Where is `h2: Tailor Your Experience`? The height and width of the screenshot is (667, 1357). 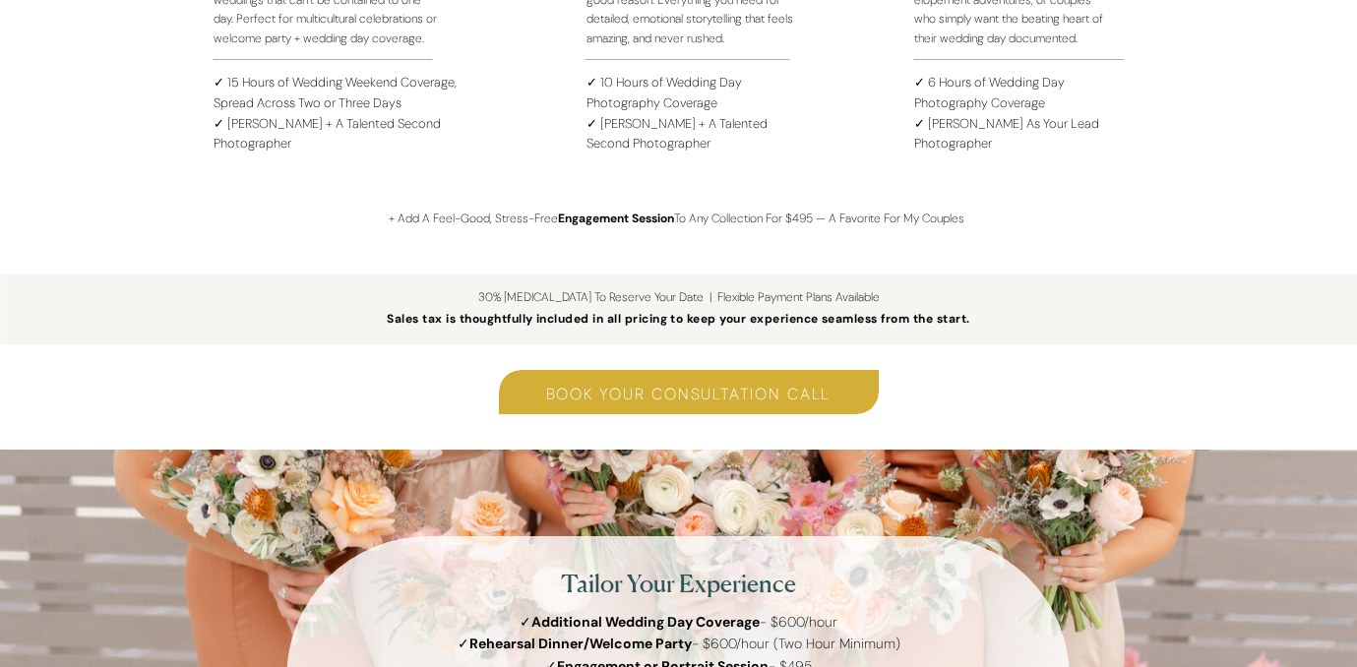 h2: Tailor Your Experience is located at coordinates (679, 589).